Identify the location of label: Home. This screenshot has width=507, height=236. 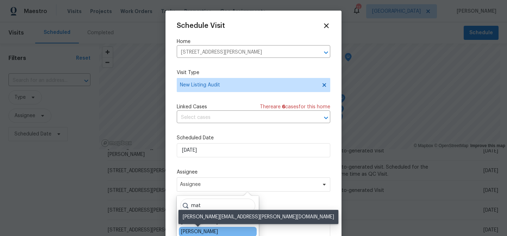
(253, 42).